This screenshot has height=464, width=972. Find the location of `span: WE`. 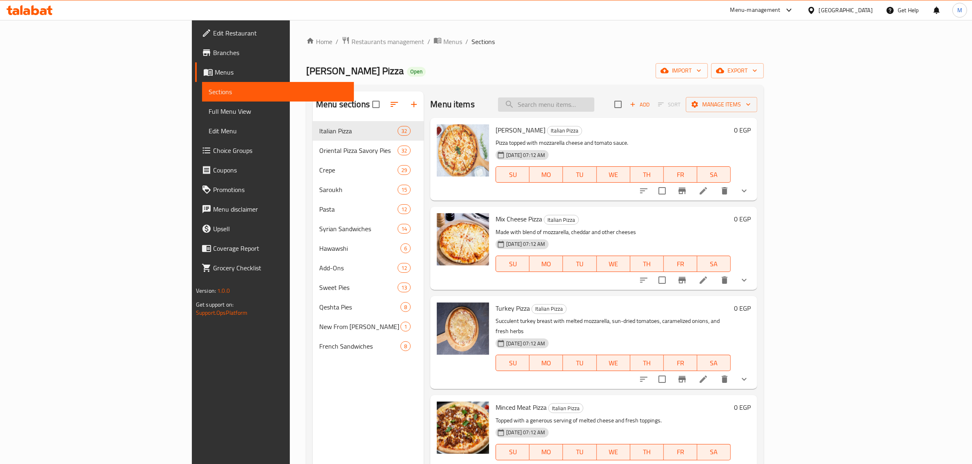

span: WE is located at coordinates (613, 363).